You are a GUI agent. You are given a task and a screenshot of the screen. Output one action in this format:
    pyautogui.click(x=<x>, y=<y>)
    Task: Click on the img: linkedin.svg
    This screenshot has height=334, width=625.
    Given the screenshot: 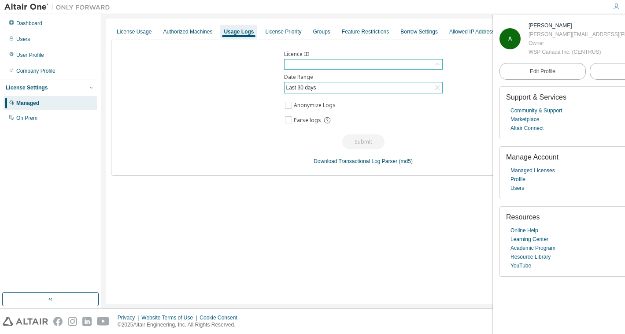 What is the action you would take?
    pyautogui.click(x=87, y=321)
    